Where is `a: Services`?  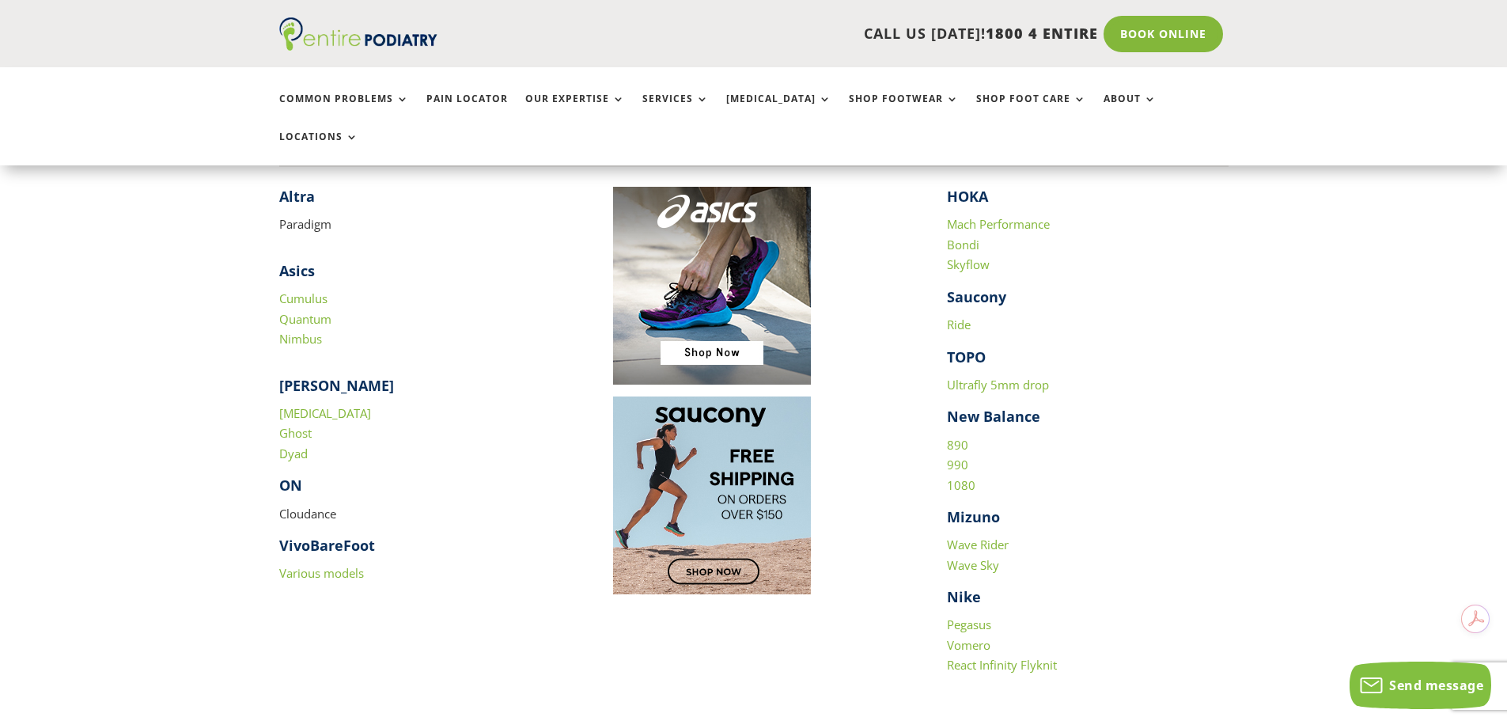 a: Services is located at coordinates (676, 110).